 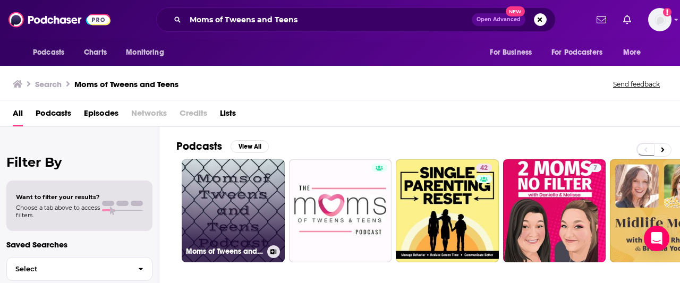 I want to click on a: PodcastsView All, so click(x=222, y=146).